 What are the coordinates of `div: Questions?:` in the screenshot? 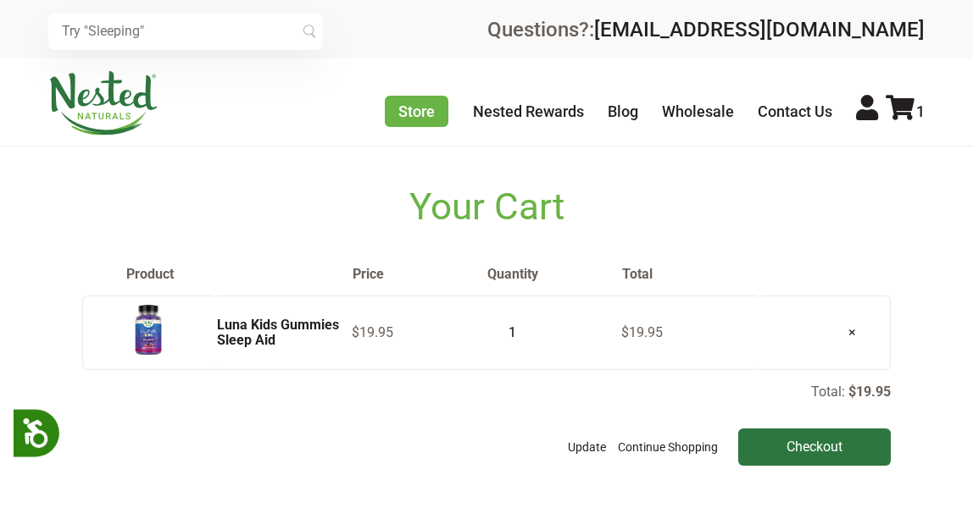 It's located at (706, 30).